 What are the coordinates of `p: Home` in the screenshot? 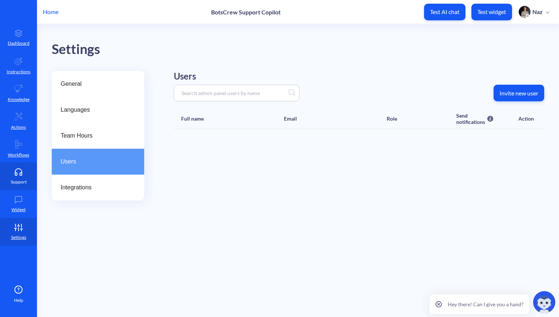 It's located at (51, 12).